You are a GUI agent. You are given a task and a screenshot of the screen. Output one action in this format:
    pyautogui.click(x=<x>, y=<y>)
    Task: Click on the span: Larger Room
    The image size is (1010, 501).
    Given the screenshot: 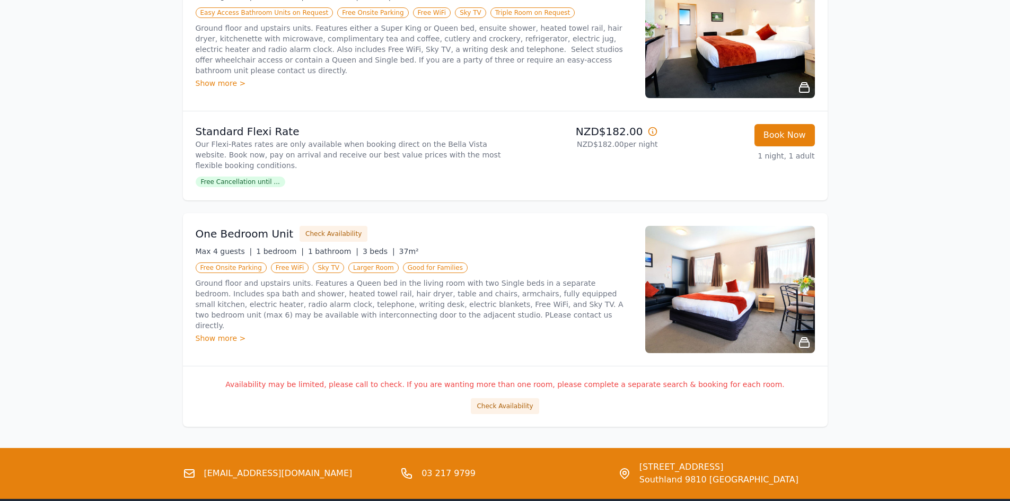 What is the action you would take?
    pyautogui.click(x=373, y=268)
    